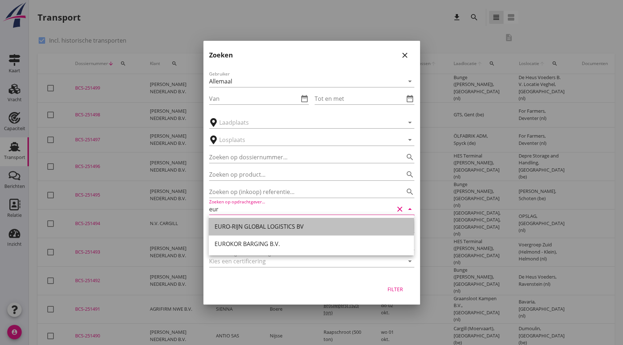 Image resolution: width=623 pixels, height=345 pixels. What do you see at coordinates (221, 55) in the screenshot?
I see `h2: Zoeken` at bounding box center [221, 55].